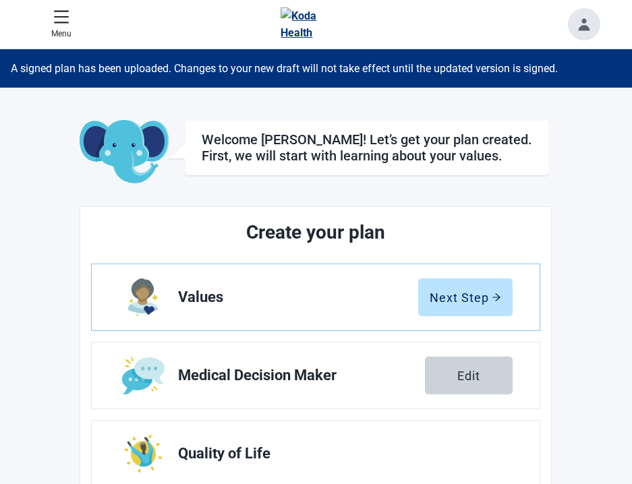 This screenshot has height=484, width=632. I want to click on span: Values, so click(298, 297).